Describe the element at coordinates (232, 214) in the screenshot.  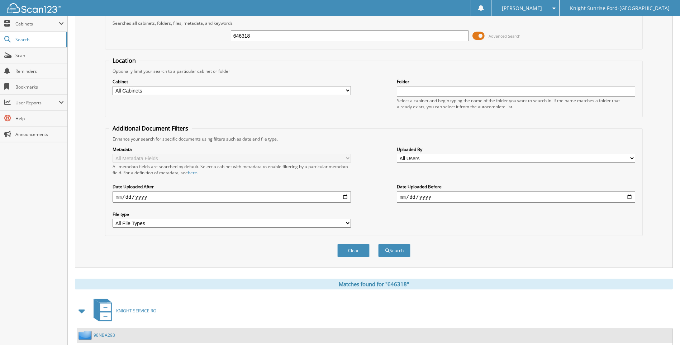
I see `label: File type` at that location.